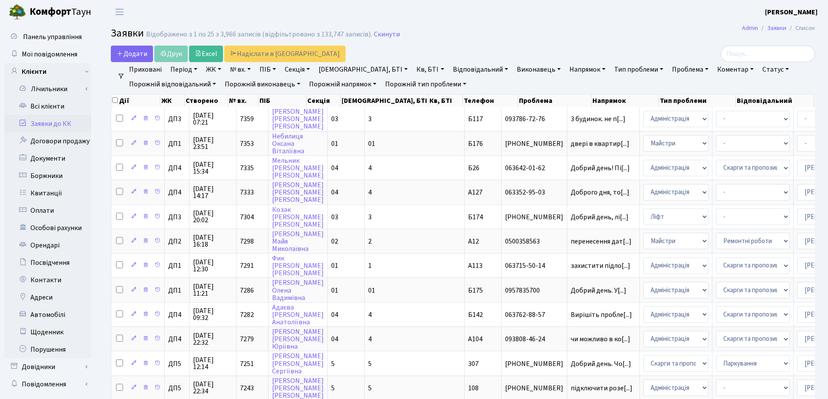 Image resolution: width=828 pixels, height=399 pixels. Describe the element at coordinates (534, 119) in the screenshot. I see `span: 093786-72-76` at that location.